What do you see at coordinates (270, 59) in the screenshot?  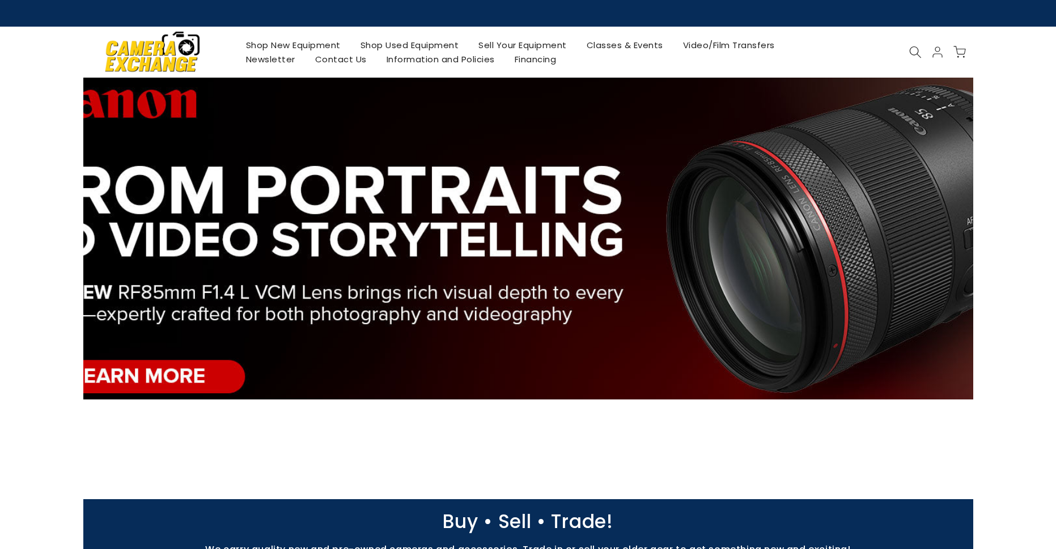 I see `a: Newsletter` at bounding box center [270, 59].